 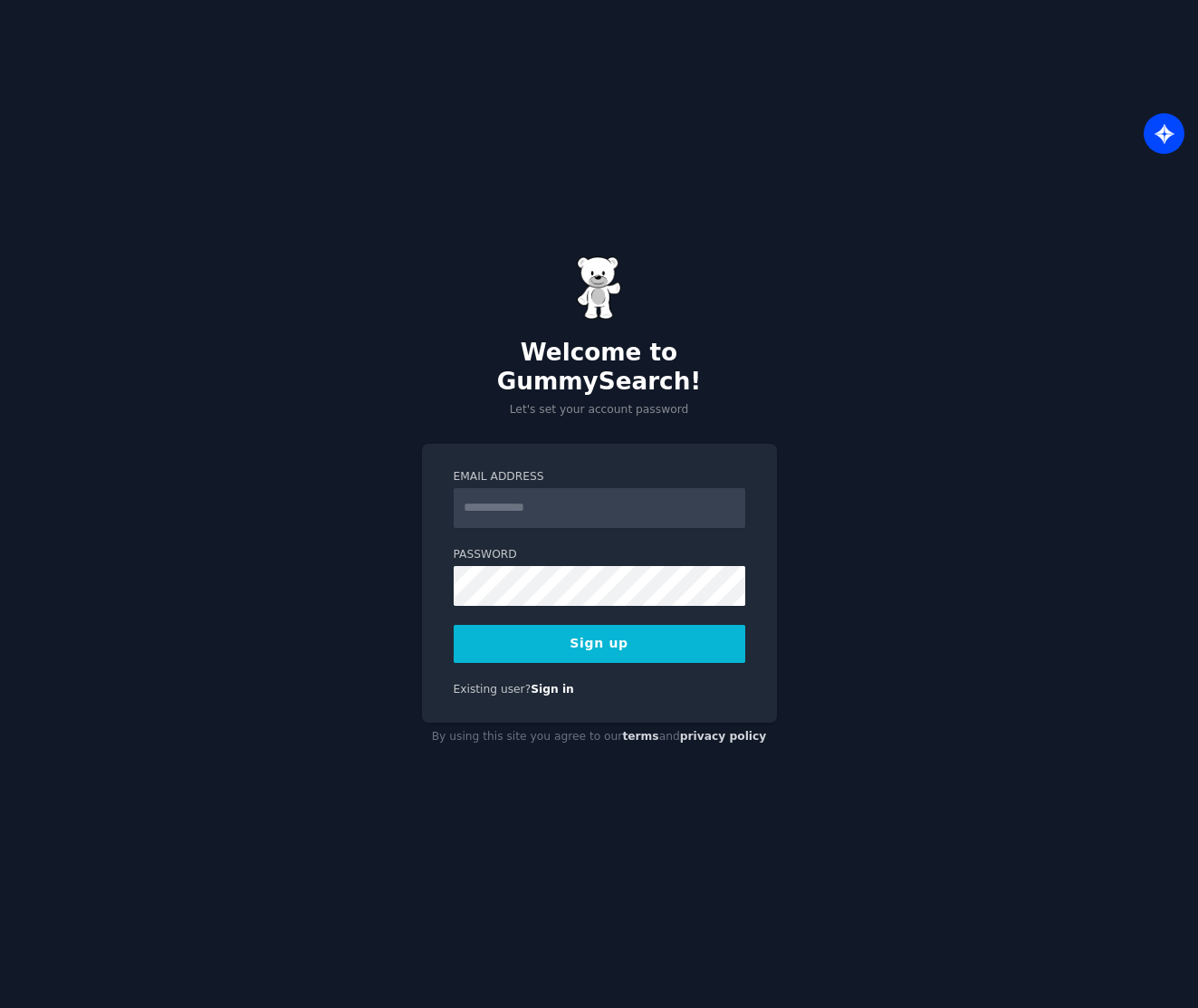 I want to click on a: privacy policy, so click(x=724, y=736).